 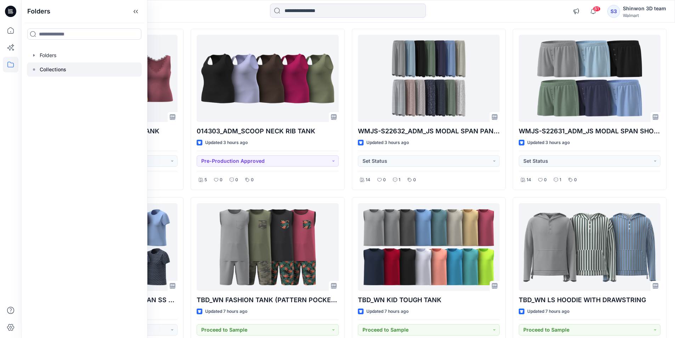 I want to click on p: TBD_WN FASHION TANK (PATTERN POCKET CONTR BINDING), so click(x=268, y=300).